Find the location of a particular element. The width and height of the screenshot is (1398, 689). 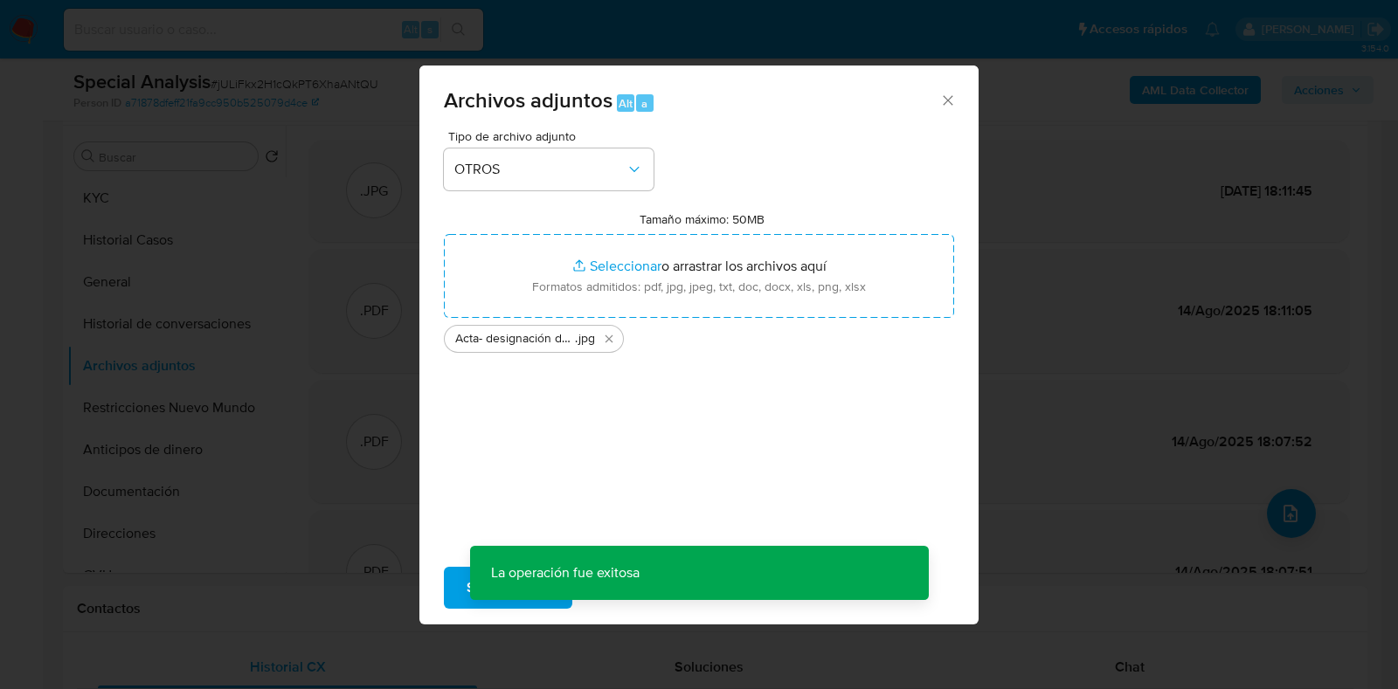

button: OTROS is located at coordinates (549, 170).